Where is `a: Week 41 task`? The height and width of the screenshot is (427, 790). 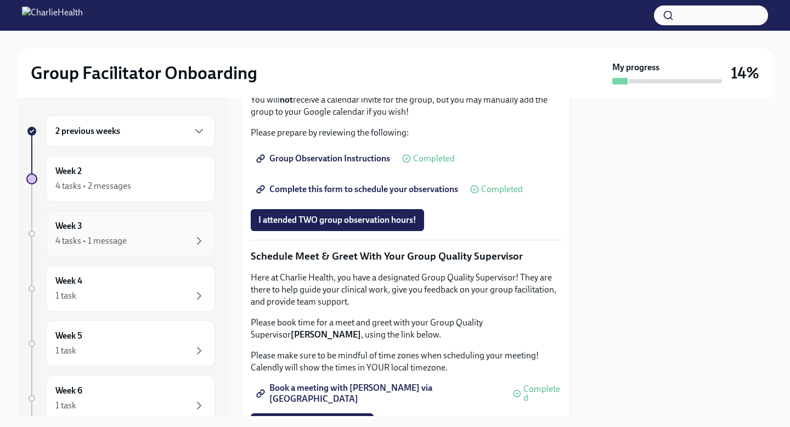
a: Week 41 task is located at coordinates (121, 288).